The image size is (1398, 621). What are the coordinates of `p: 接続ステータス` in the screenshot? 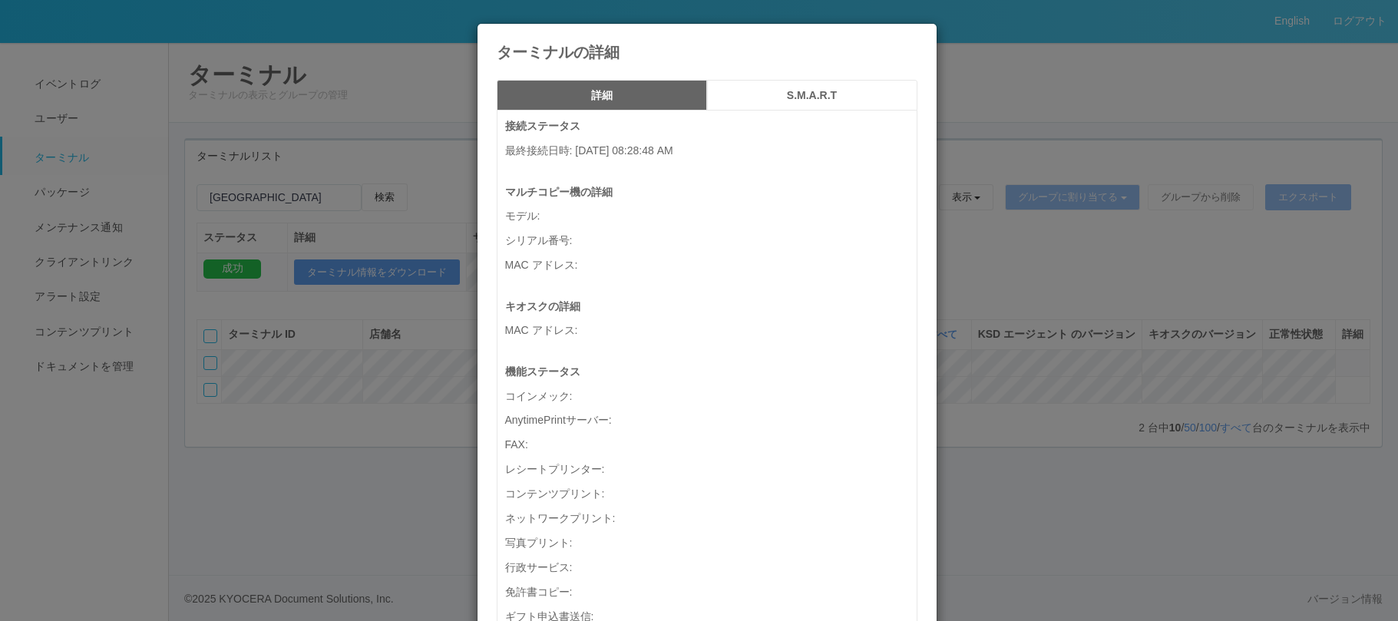 It's located at (711, 126).